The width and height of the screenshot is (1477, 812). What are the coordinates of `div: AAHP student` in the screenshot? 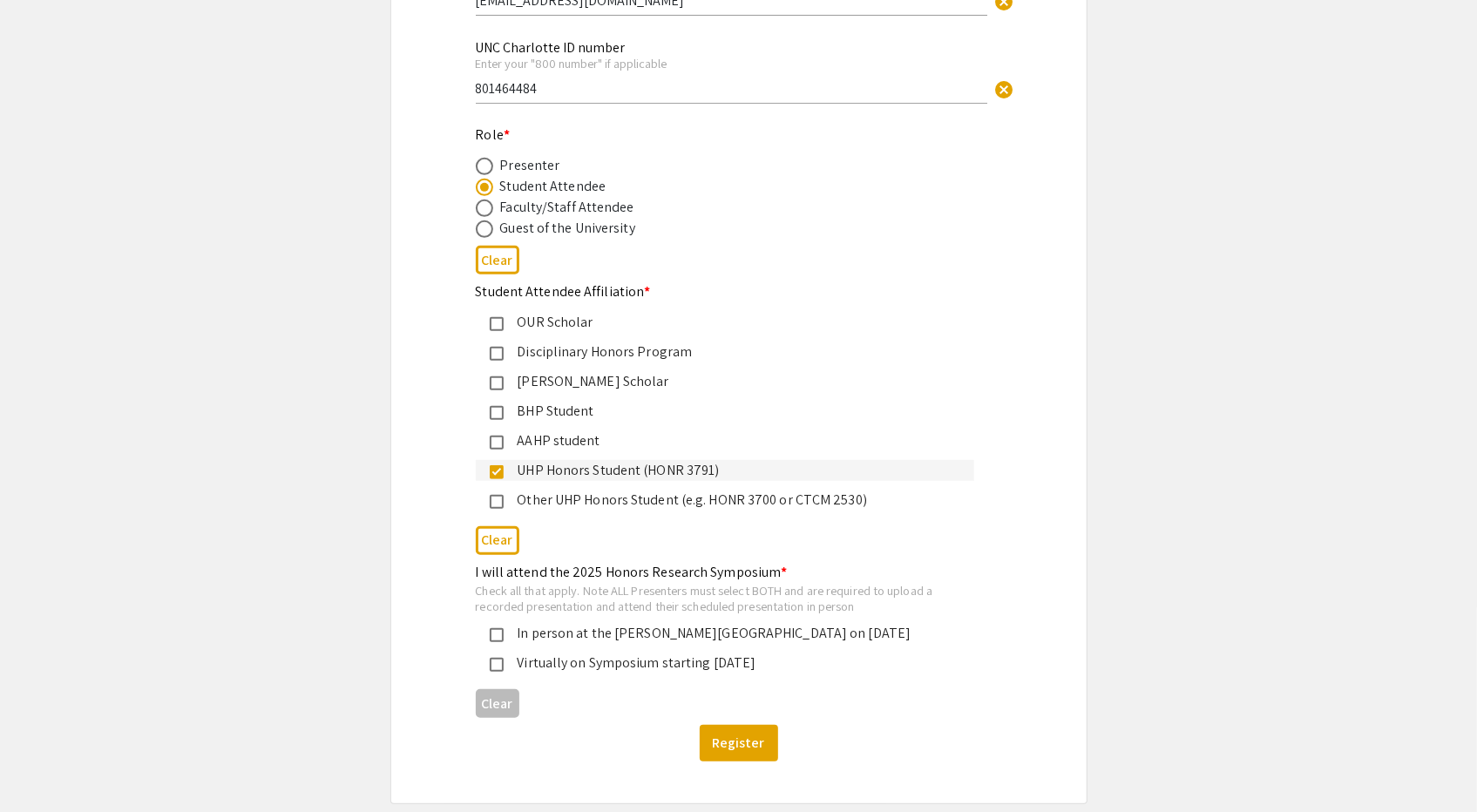 It's located at (732, 441).